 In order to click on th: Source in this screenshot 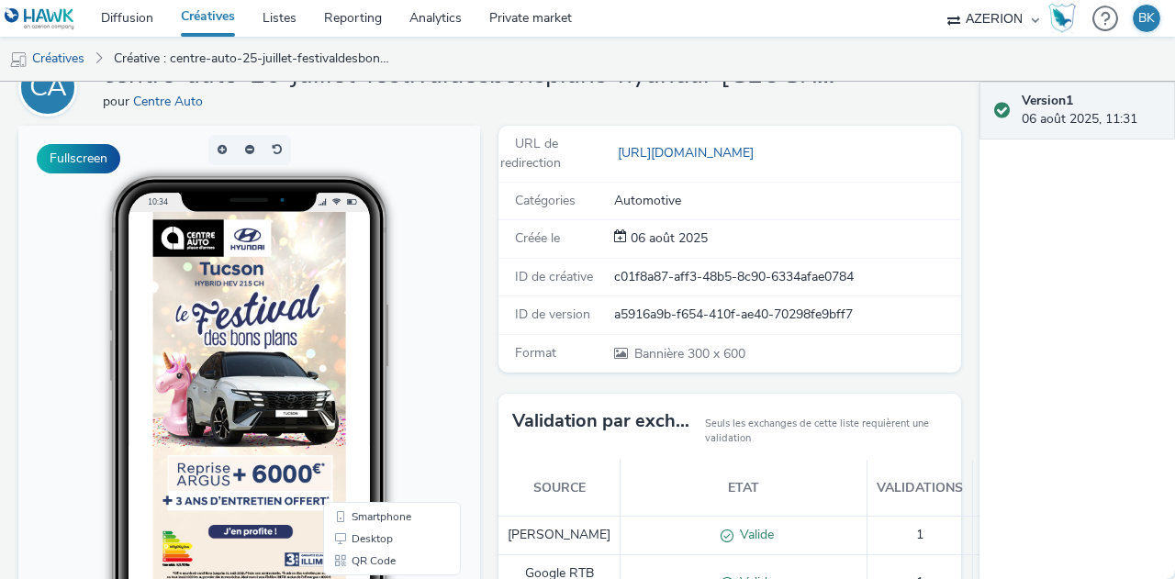, I will do `click(559, 488)`.